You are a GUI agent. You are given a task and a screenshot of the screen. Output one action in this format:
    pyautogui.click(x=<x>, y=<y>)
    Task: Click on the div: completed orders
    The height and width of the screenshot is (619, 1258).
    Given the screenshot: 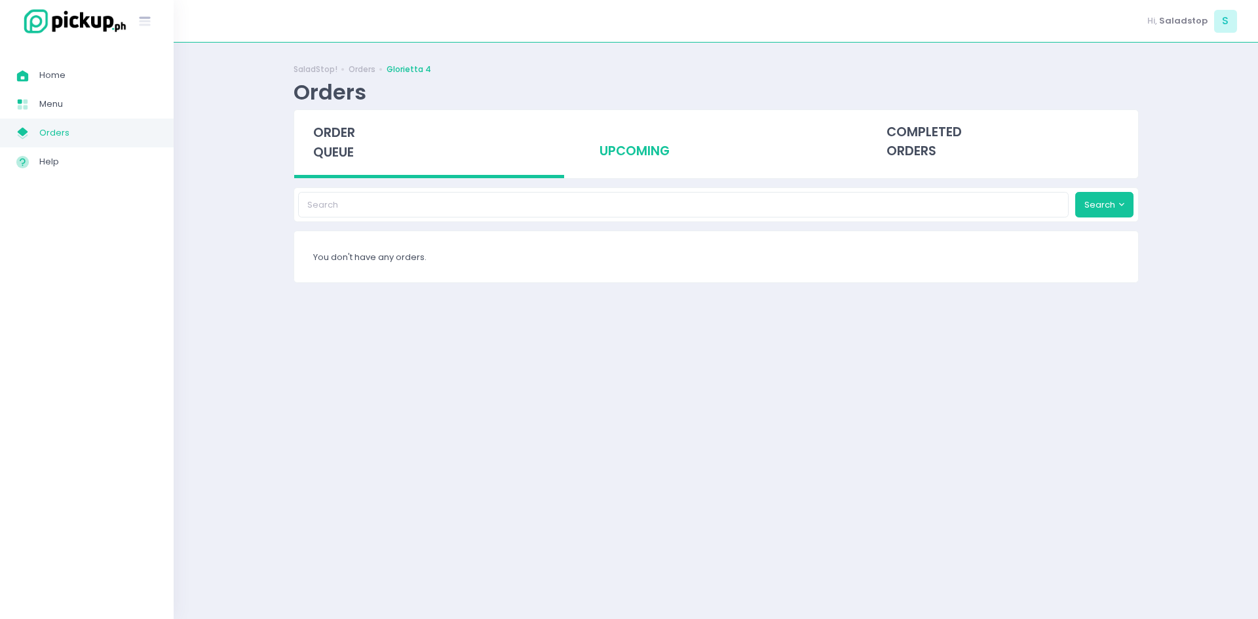 What is the action you would take?
    pyautogui.click(x=1002, y=142)
    